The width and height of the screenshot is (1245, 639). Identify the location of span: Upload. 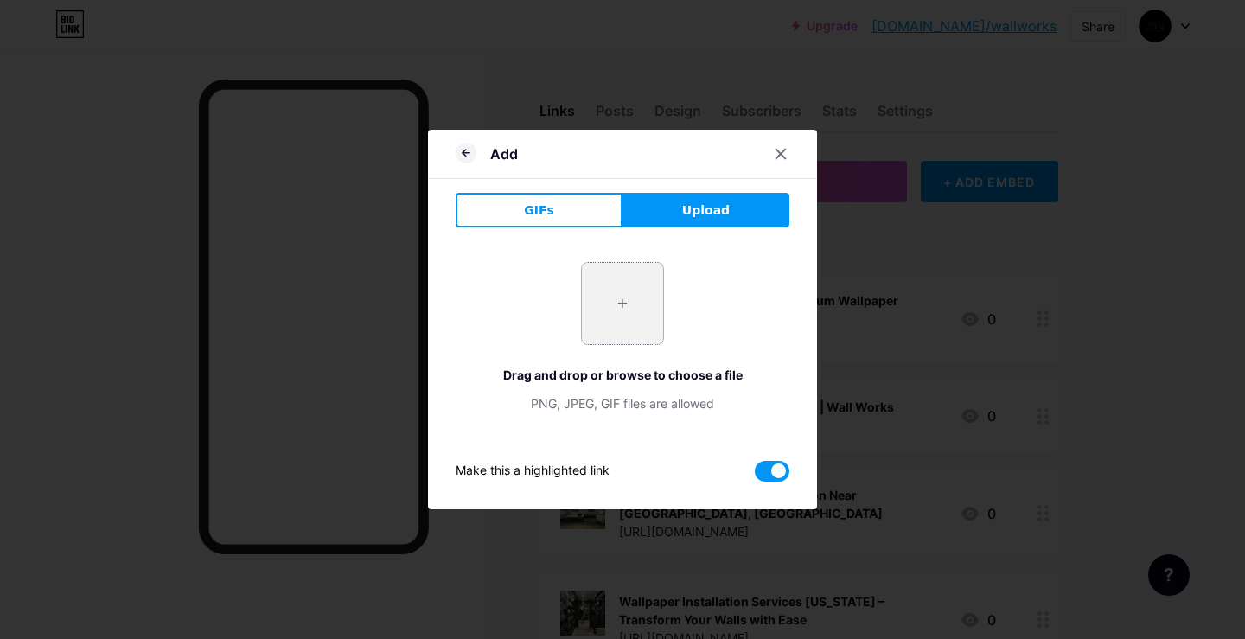
(705, 210).